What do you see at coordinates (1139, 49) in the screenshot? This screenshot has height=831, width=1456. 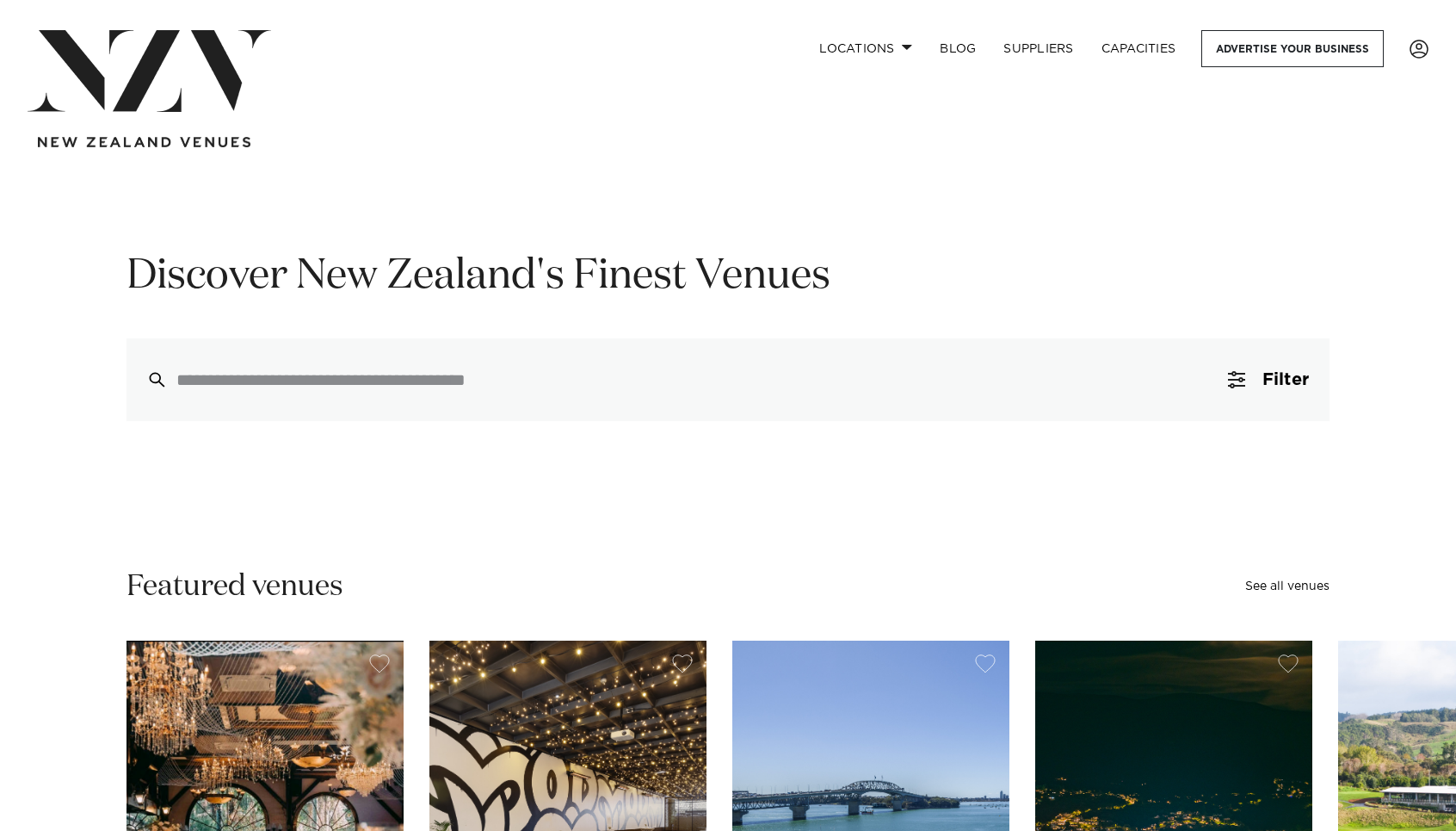 I see `a: Capacities` at bounding box center [1139, 49].